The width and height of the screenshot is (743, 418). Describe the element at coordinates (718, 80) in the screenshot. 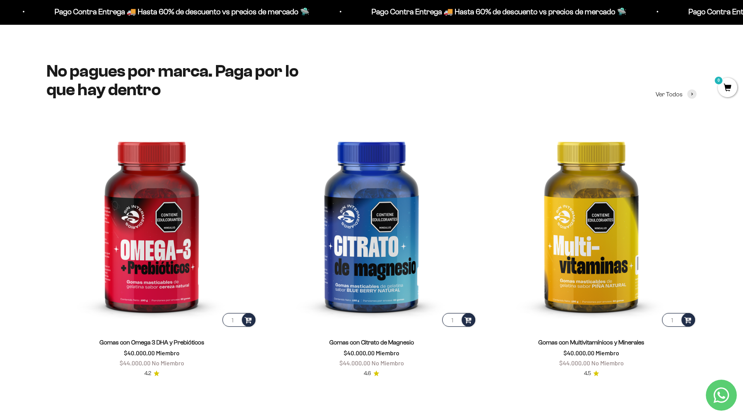

I see `mark: 0` at that location.